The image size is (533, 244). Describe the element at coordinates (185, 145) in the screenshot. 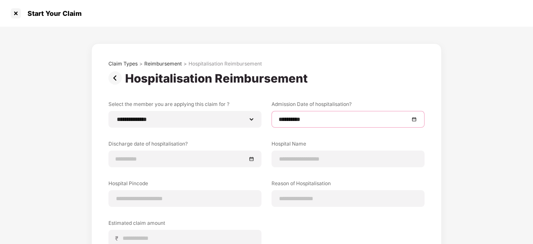

I see `label: Discharge date of hospitalisation?` at that location.